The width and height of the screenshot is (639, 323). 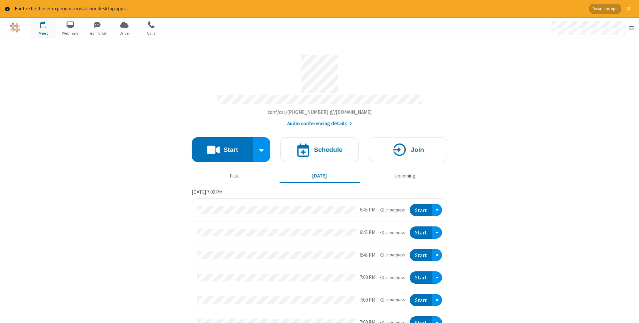 I want to click on button: Past, so click(x=234, y=176).